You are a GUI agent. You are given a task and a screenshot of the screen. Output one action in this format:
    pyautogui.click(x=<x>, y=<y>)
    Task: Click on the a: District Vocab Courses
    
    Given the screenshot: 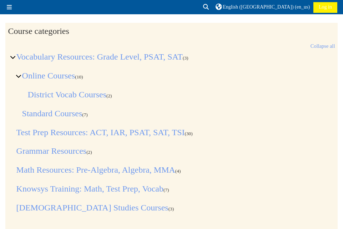 What is the action you would take?
    pyautogui.click(x=67, y=95)
    